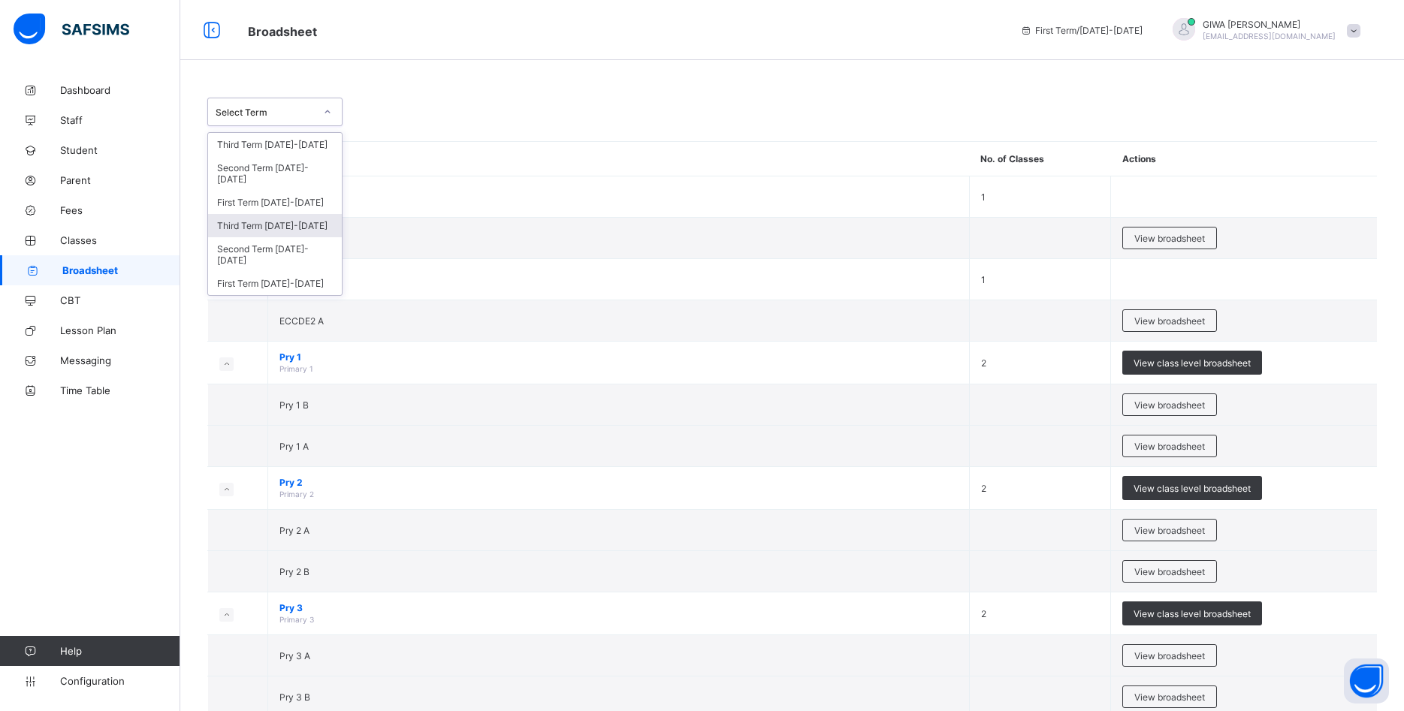 The width and height of the screenshot is (1404, 711). What do you see at coordinates (296, 369) in the screenshot?
I see `span: Primary 1` at bounding box center [296, 369].